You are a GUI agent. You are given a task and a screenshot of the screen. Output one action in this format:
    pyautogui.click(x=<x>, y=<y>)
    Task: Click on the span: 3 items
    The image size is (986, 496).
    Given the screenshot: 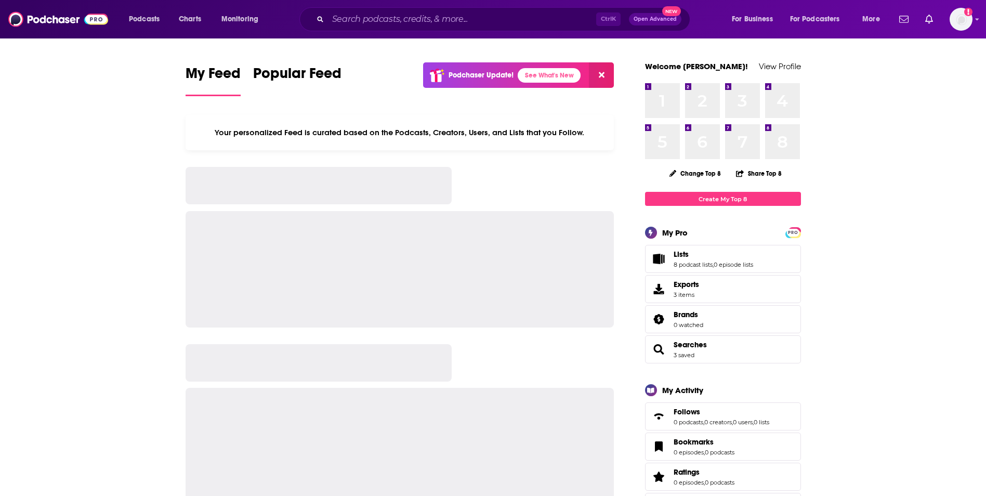 What is the action you would take?
    pyautogui.click(x=686, y=295)
    